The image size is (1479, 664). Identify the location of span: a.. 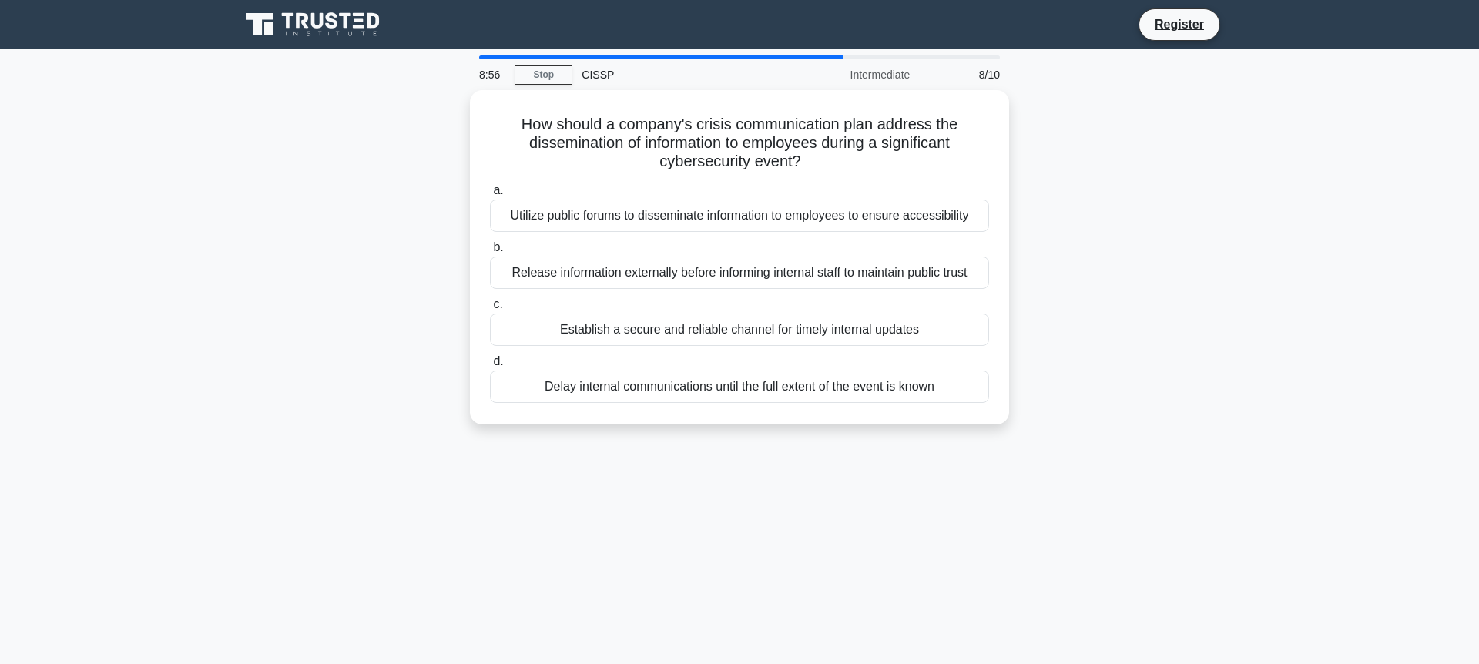
(498, 189).